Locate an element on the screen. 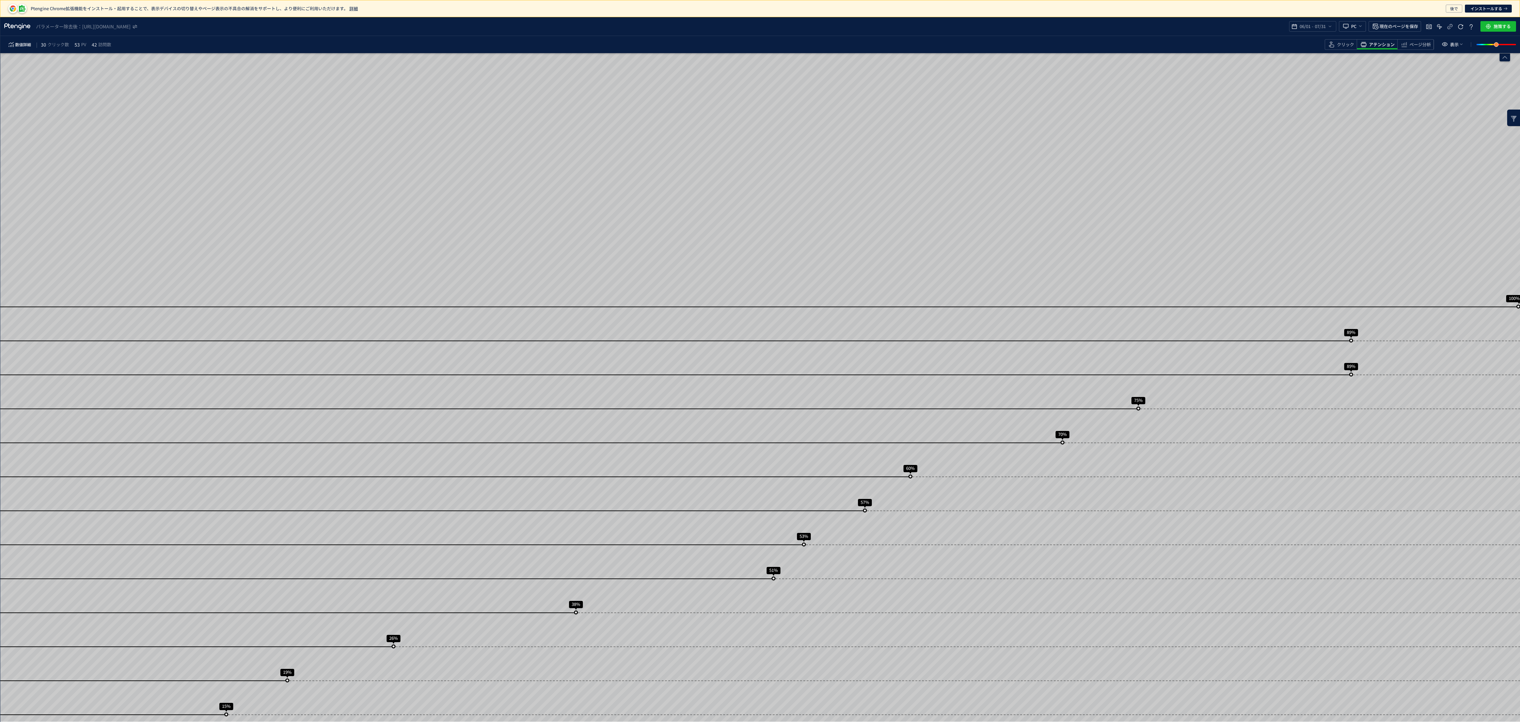 The image size is (1520, 722). span: 57% is located at coordinates (865, 502).